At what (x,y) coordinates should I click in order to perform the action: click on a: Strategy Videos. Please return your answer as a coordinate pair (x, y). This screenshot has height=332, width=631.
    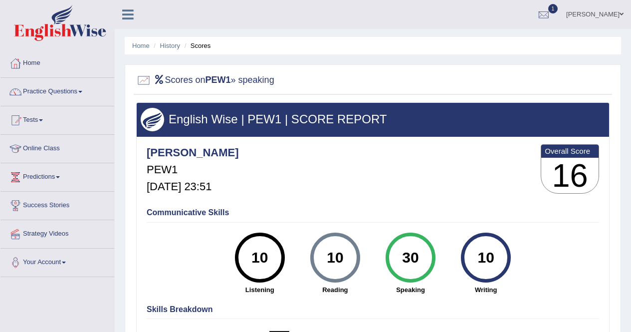
    Looking at the image, I should click on (57, 232).